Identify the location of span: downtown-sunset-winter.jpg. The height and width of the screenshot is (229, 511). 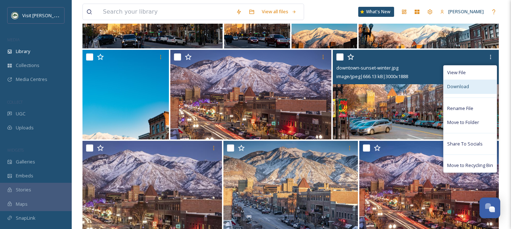
(367, 68).